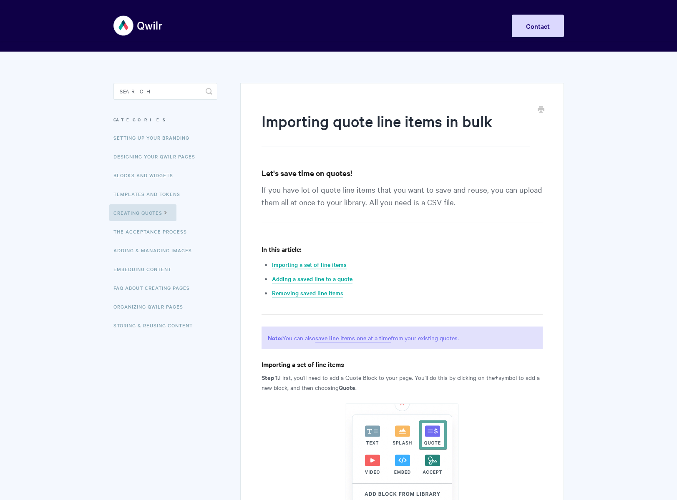 Image resolution: width=677 pixels, height=500 pixels. I want to click on a: Importing a set of line items, so click(309, 265).